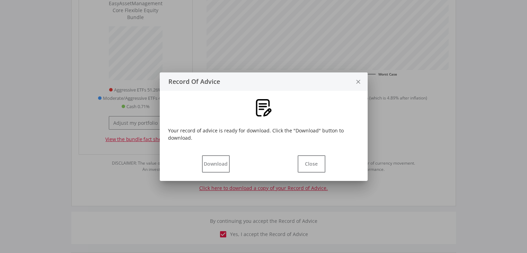 The width and height of the screenshot is (527, 253). I want to click on div: Your record of advice is ready for download. Click the "Download" button to download., so click(264, 134).